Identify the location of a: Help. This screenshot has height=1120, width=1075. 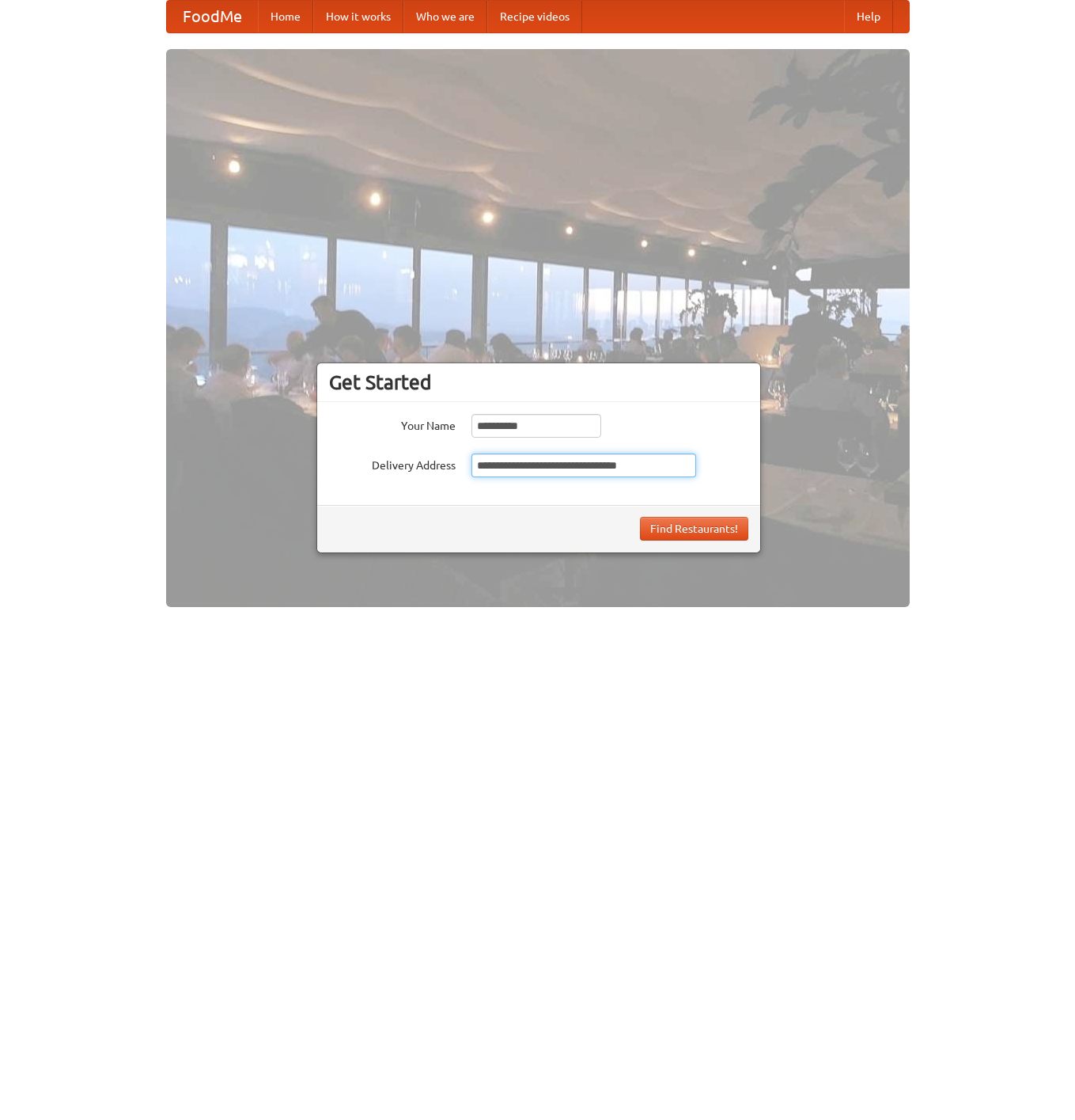
(869, 17).